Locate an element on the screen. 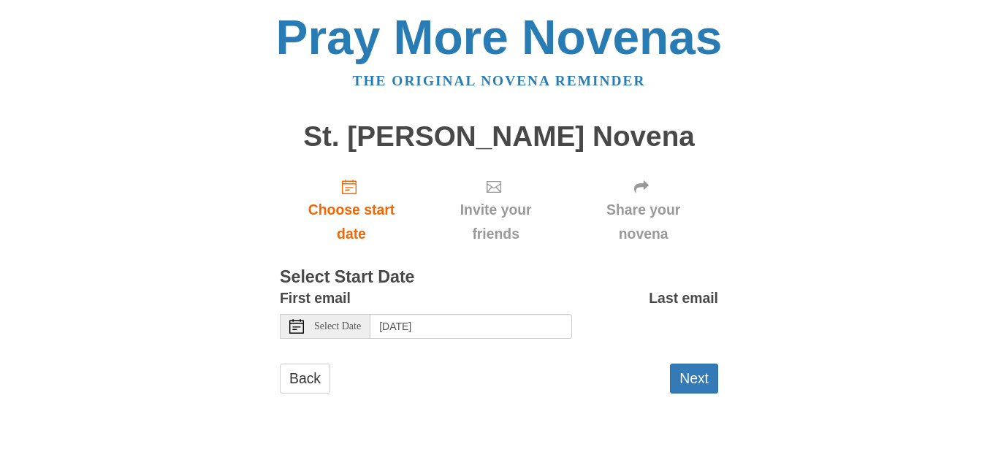 The image size is (998, 468). label: First email is located at coordinates (315, 298).